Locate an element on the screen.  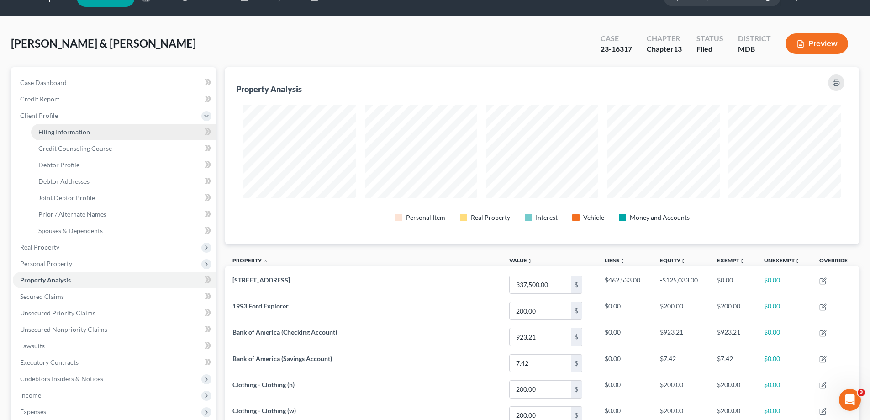
a: Property Analysis is located at coordinates (114, 280).